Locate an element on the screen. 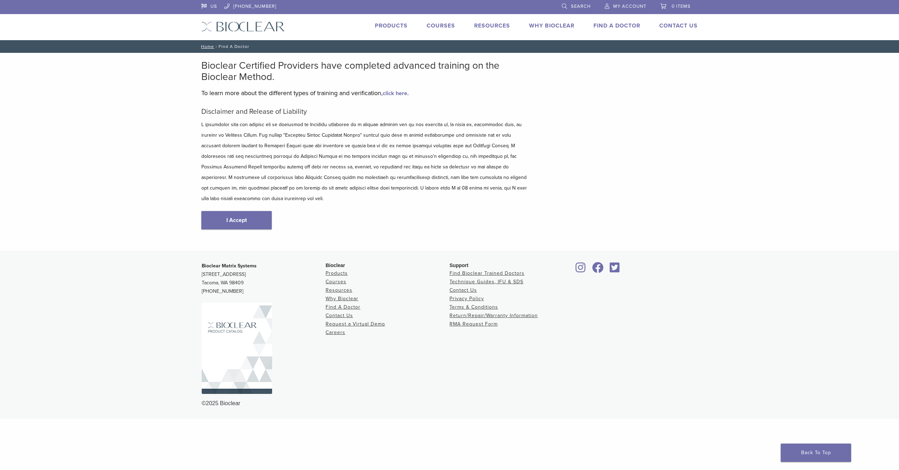  span: 0 items is located at coordinates (681, 6).